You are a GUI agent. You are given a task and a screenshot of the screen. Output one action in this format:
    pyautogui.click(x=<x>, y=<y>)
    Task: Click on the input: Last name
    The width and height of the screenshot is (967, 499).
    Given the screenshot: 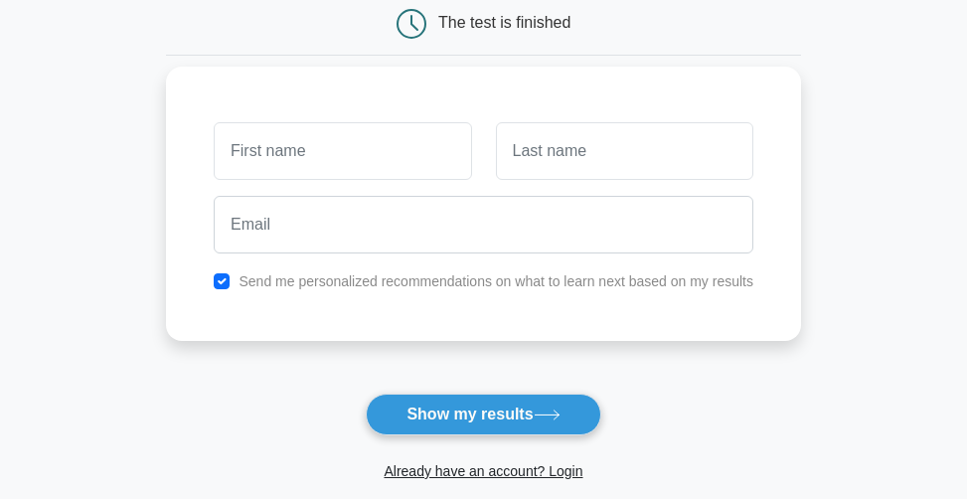 What is the action you would take?
    pyautogui.click(x=624, y=151)
    